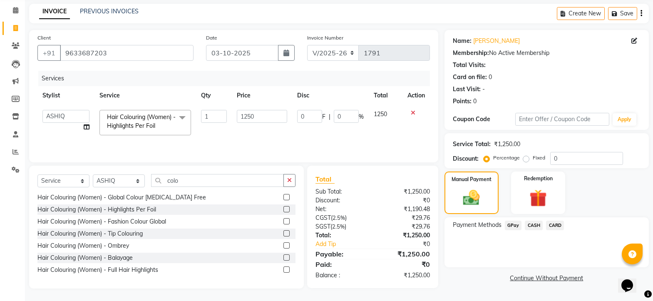 This screenshot has height=301, width=653. Describe the element at coordinates (213, 95) in the screenshot. I see `th: Qty` at that location.